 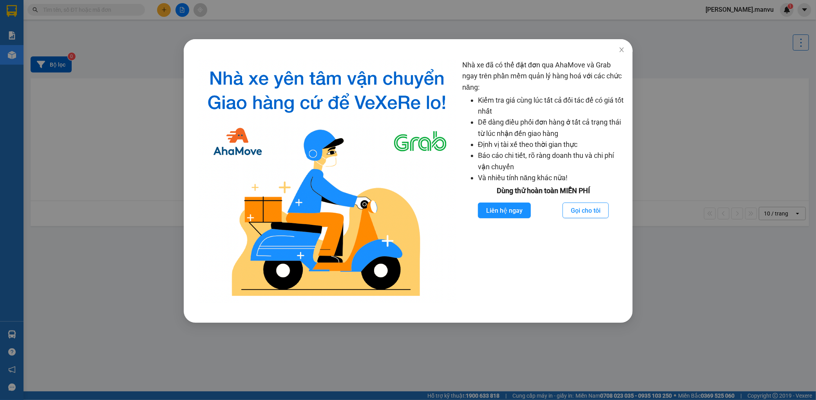 I want to click on span: Liên hệ ngay, so click(x=504, y=210).